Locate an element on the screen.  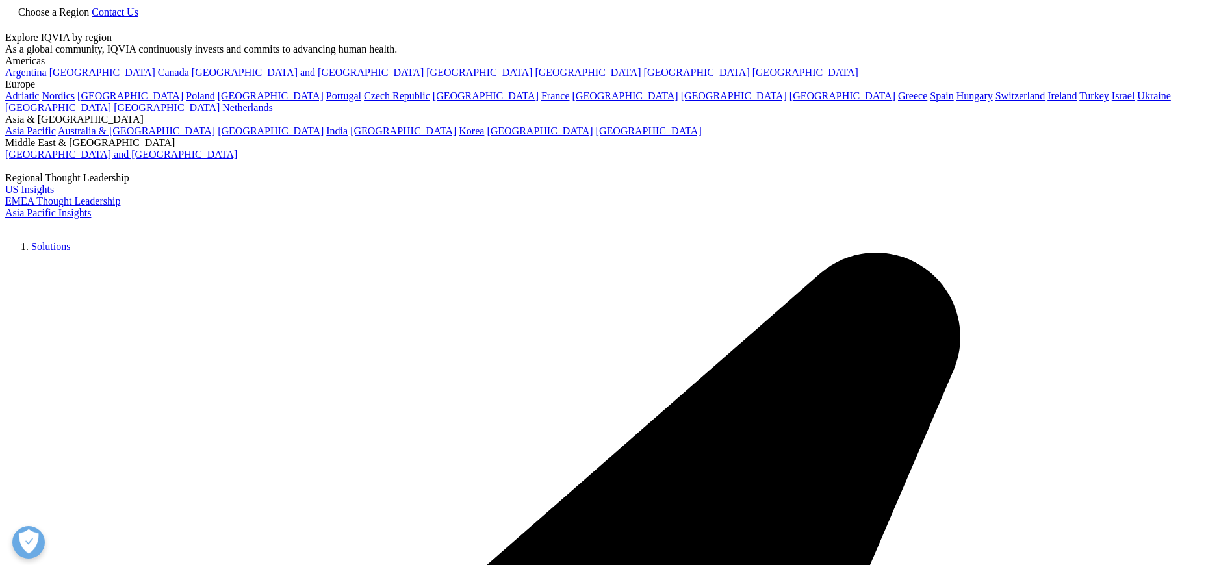
a: Spain is located at coordinates (942, 96).